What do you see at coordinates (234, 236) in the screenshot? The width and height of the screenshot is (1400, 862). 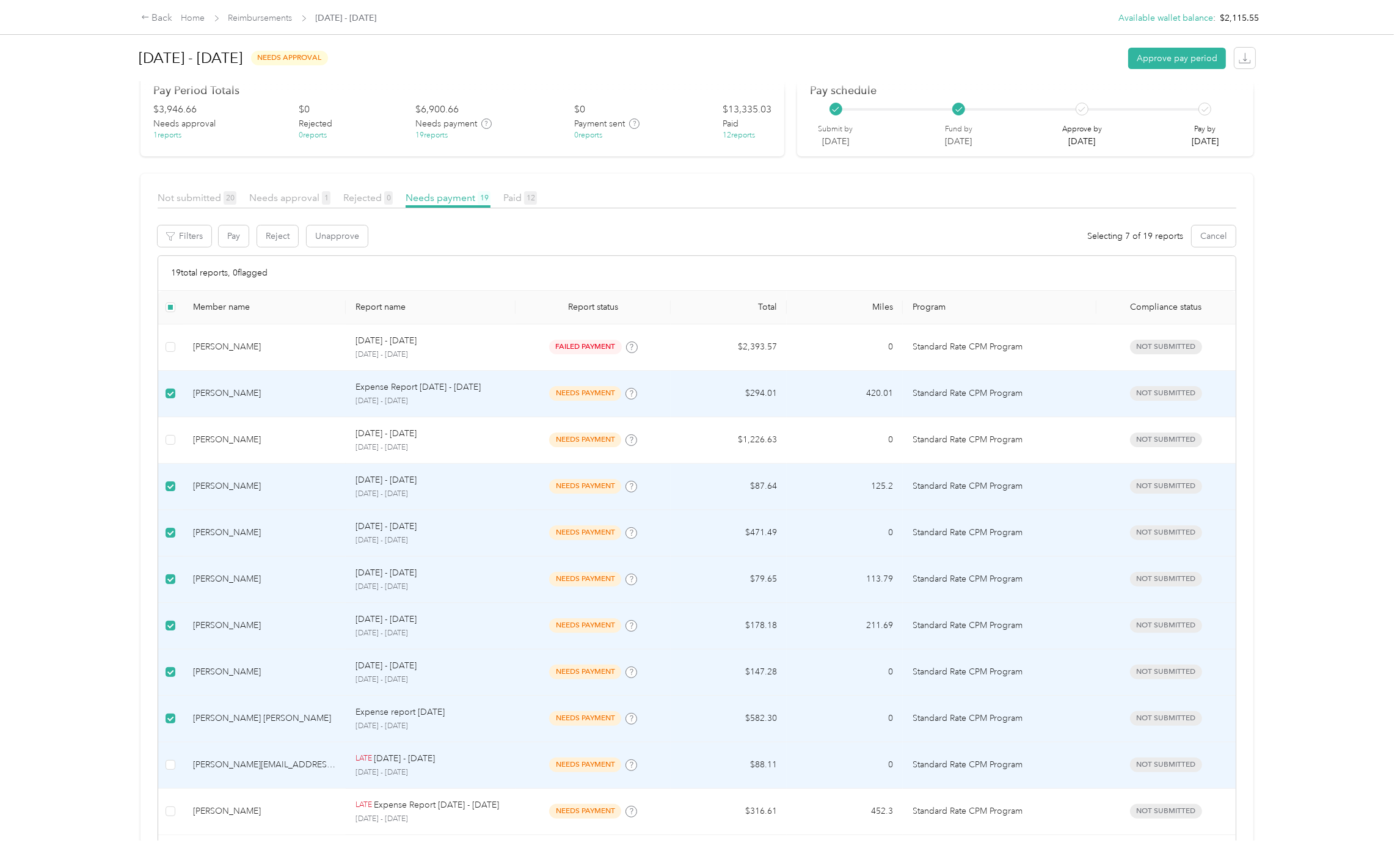 I see `button: Pay` at bounding box center [234, 236].